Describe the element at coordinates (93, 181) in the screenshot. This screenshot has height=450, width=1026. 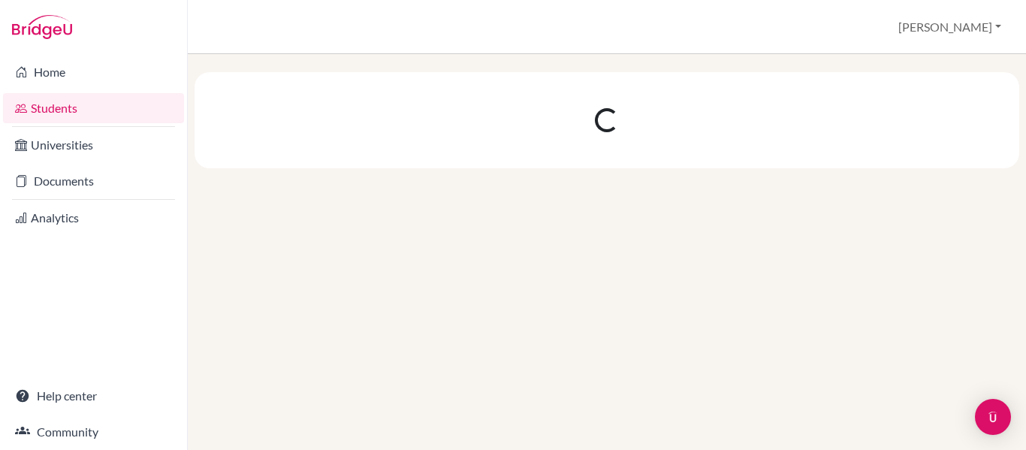
I see `a: Documents` at that location.